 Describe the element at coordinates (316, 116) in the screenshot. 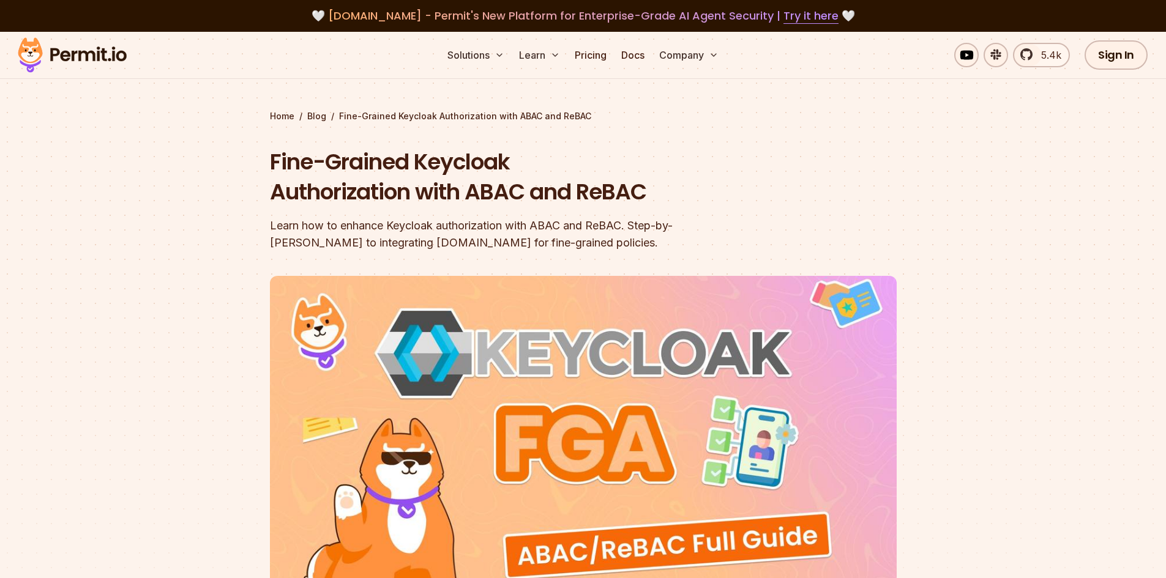

I see `a: Blog` at that location.